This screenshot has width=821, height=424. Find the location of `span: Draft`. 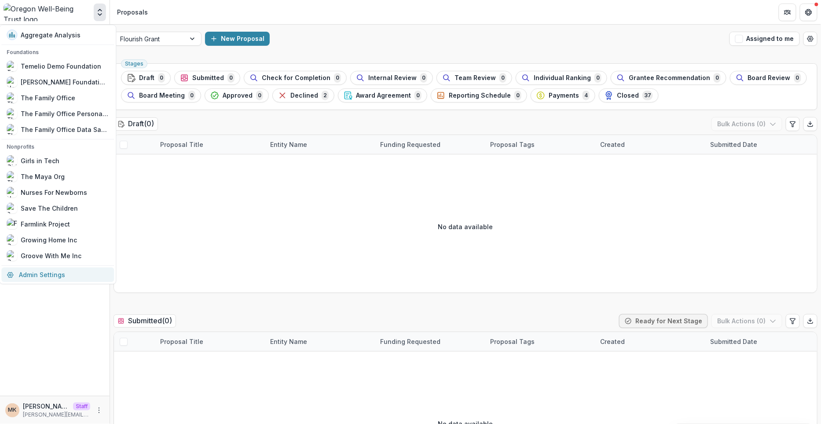

span: Draft is located at coordinates (146, 78).